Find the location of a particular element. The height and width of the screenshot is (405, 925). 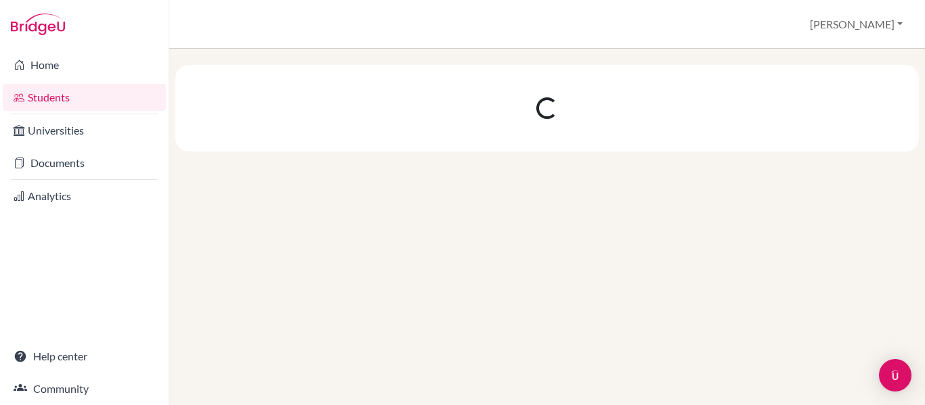

a: Documents is located at coordinates (84, 163).